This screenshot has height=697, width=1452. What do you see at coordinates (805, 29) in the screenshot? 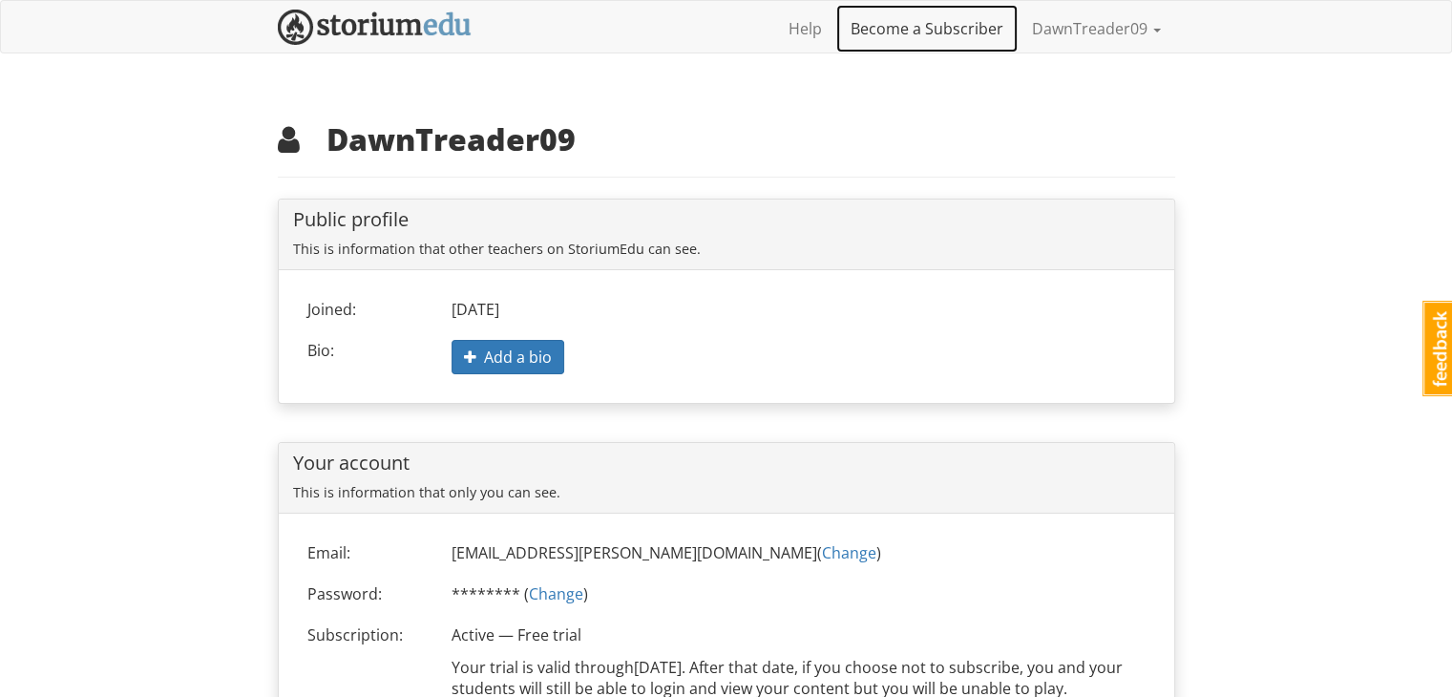
I see `a: Help` at bounding box center [805, 29].